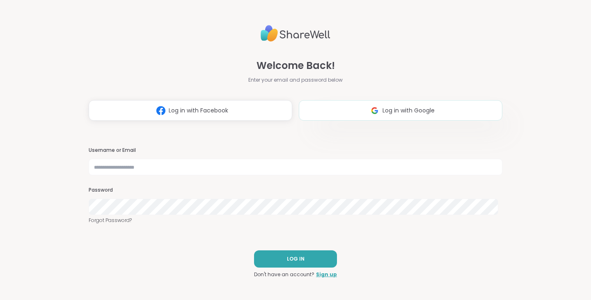 The height and width of the screenshot is (300, 591). Describe the element at coordinates (296, 150) in the screenshot. I see `h3: Username or Email` at that location.